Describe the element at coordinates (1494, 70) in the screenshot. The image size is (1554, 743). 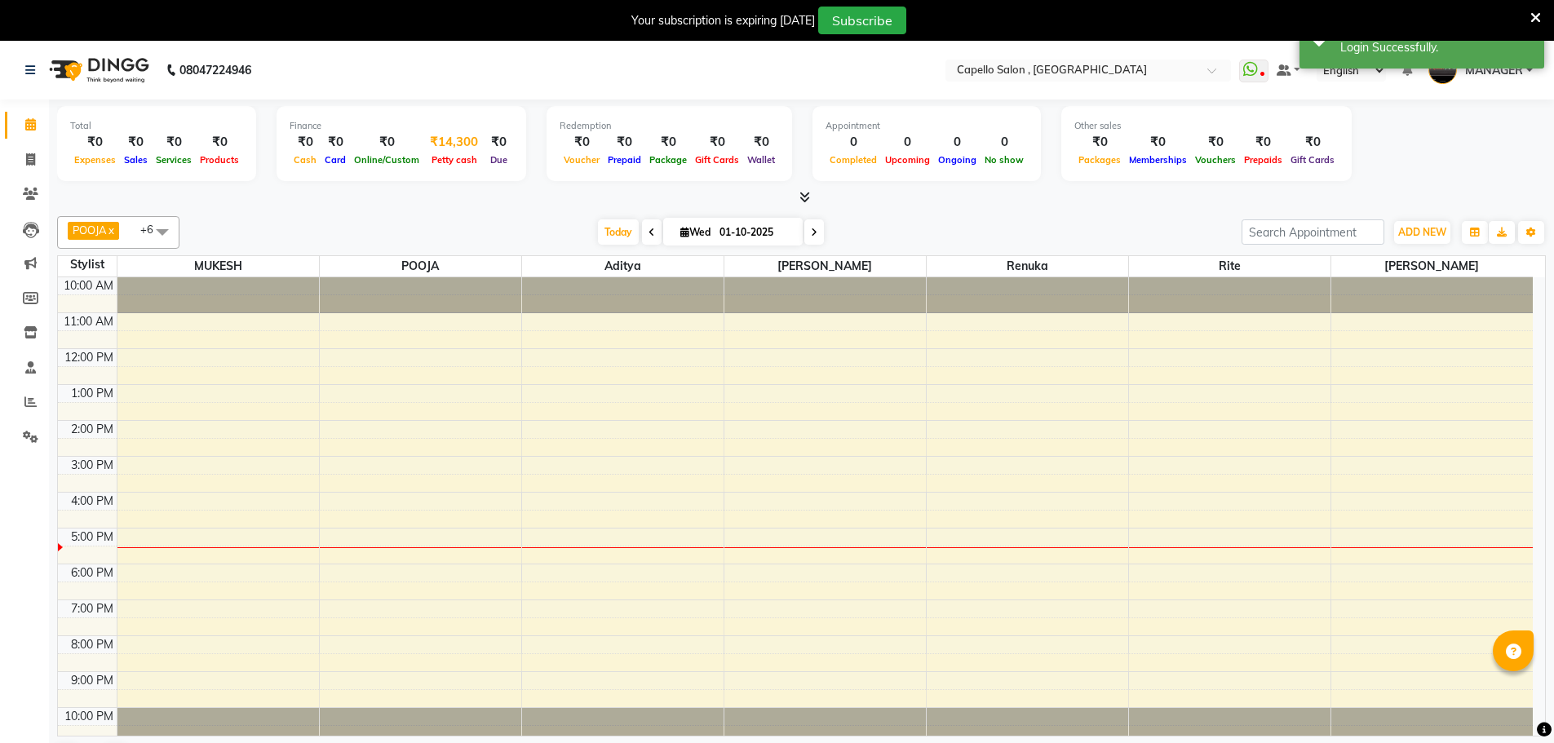
I see `span: MANAGER` at that location.